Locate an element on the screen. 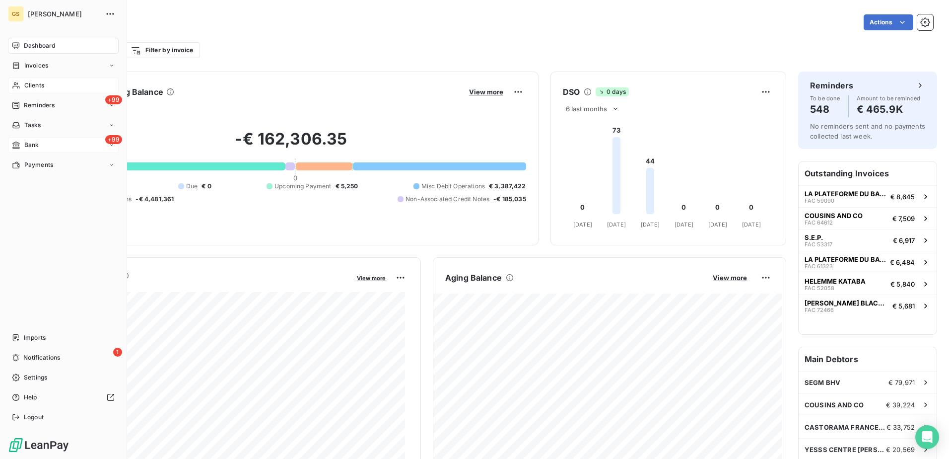  span: 1 is located at coordinates (118, 352).